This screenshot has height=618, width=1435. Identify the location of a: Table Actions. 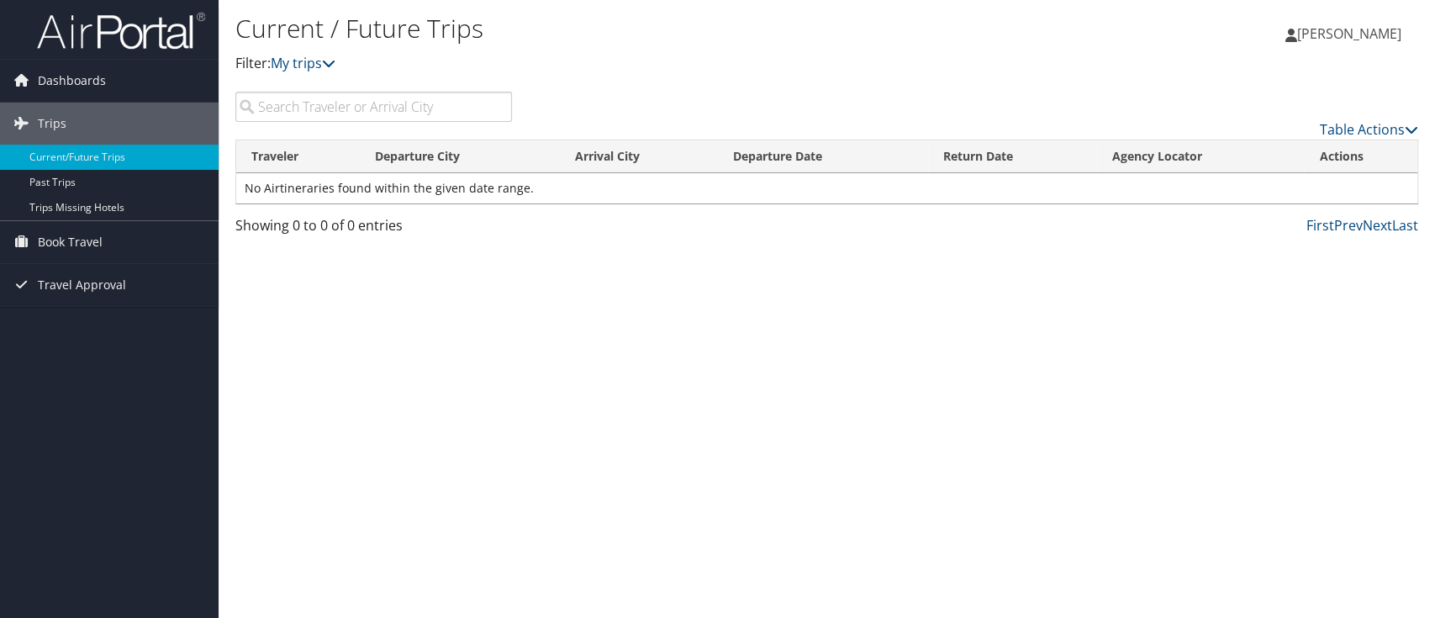
(1368, 129).